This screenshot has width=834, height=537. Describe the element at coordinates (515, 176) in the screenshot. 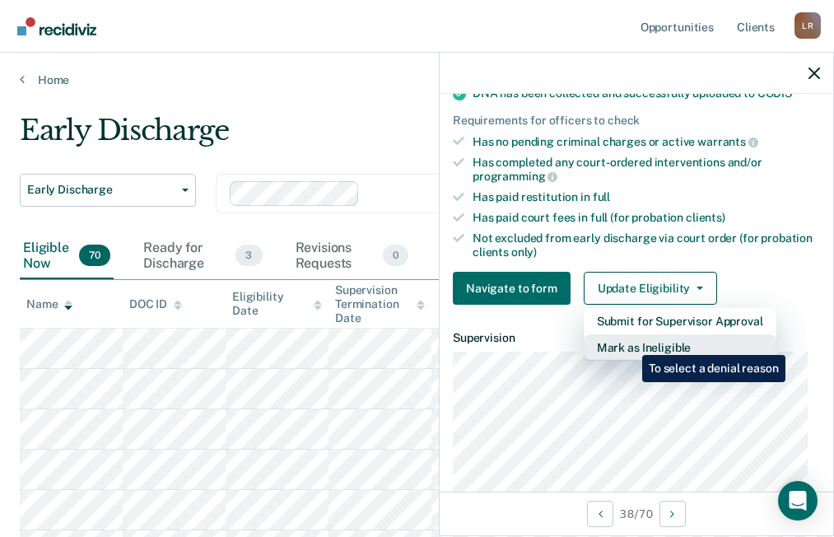

I see `span: programming` at that location.